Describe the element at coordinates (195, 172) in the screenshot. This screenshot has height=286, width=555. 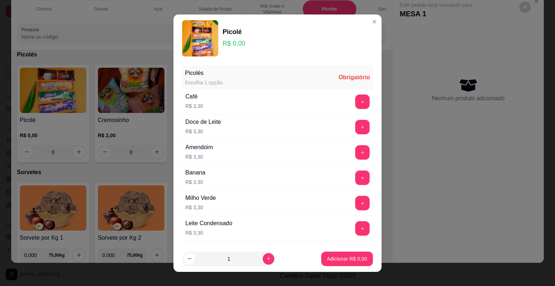
I see `div: Banana` at that location.